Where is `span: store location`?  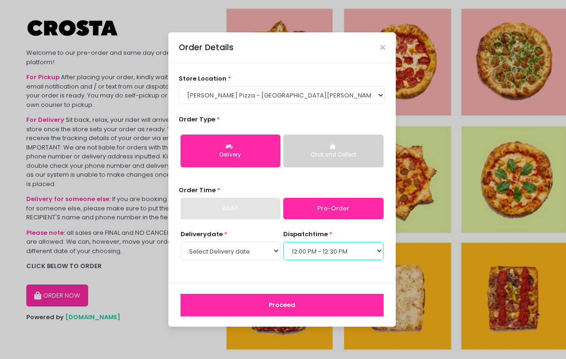
span: store location is located at coordinates (203, 78).